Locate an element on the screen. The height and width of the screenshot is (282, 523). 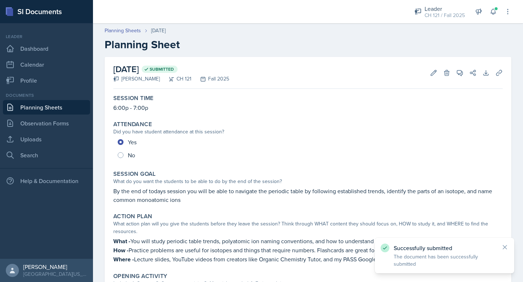
strong: How - is located at coordinates (121, 251).